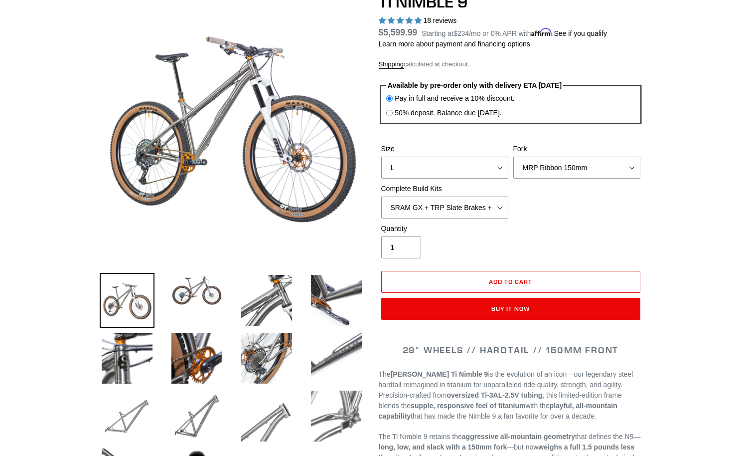 This screenshot has width=742, height=456. I want to click on strong: long, low, and slack with a 150mm fork, so click(443, 447).